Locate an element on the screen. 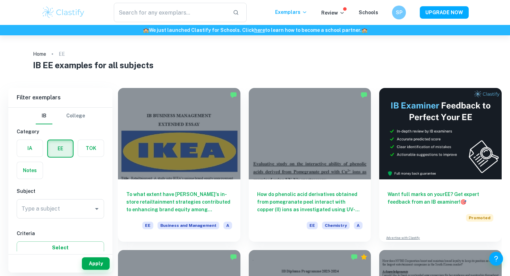 The image size is (510, 276). p: EE is located at coordinates (62, 54).